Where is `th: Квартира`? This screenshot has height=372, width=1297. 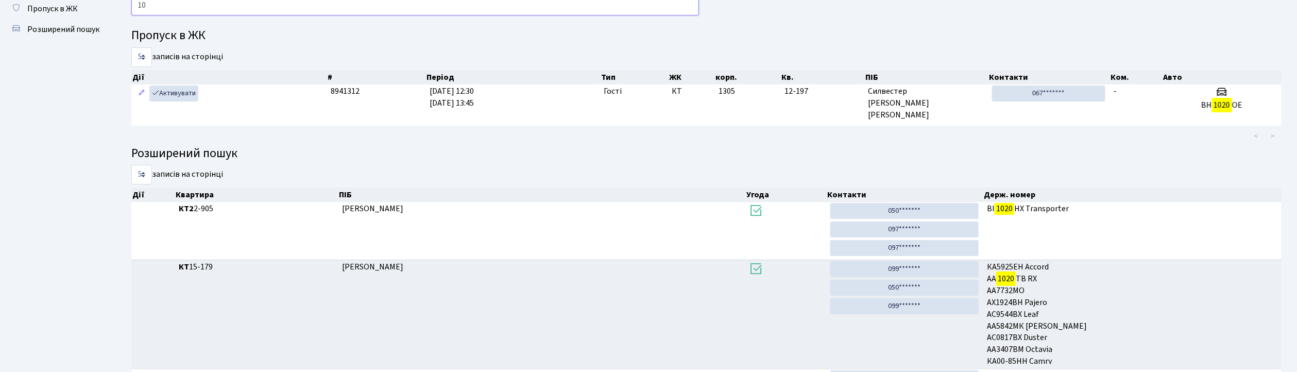 th: Квартира is located at coordinates (256, 195).